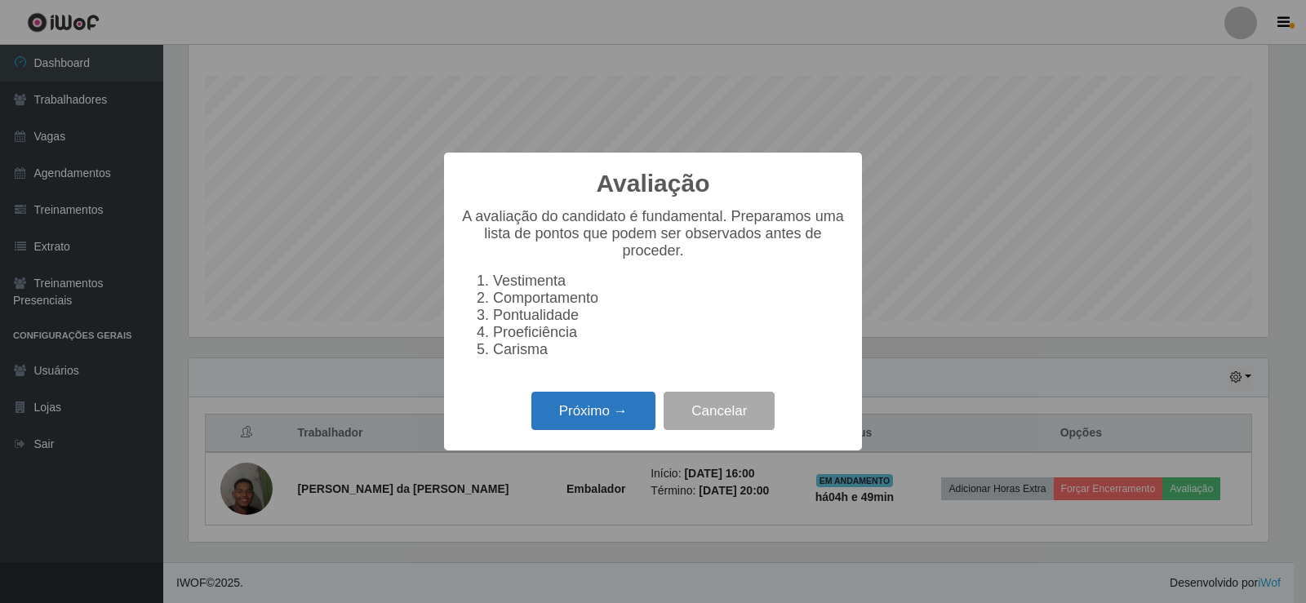  Describe the element at coordinates (594, 411) in the screenshot. I see `button: Próximo →` at that location.